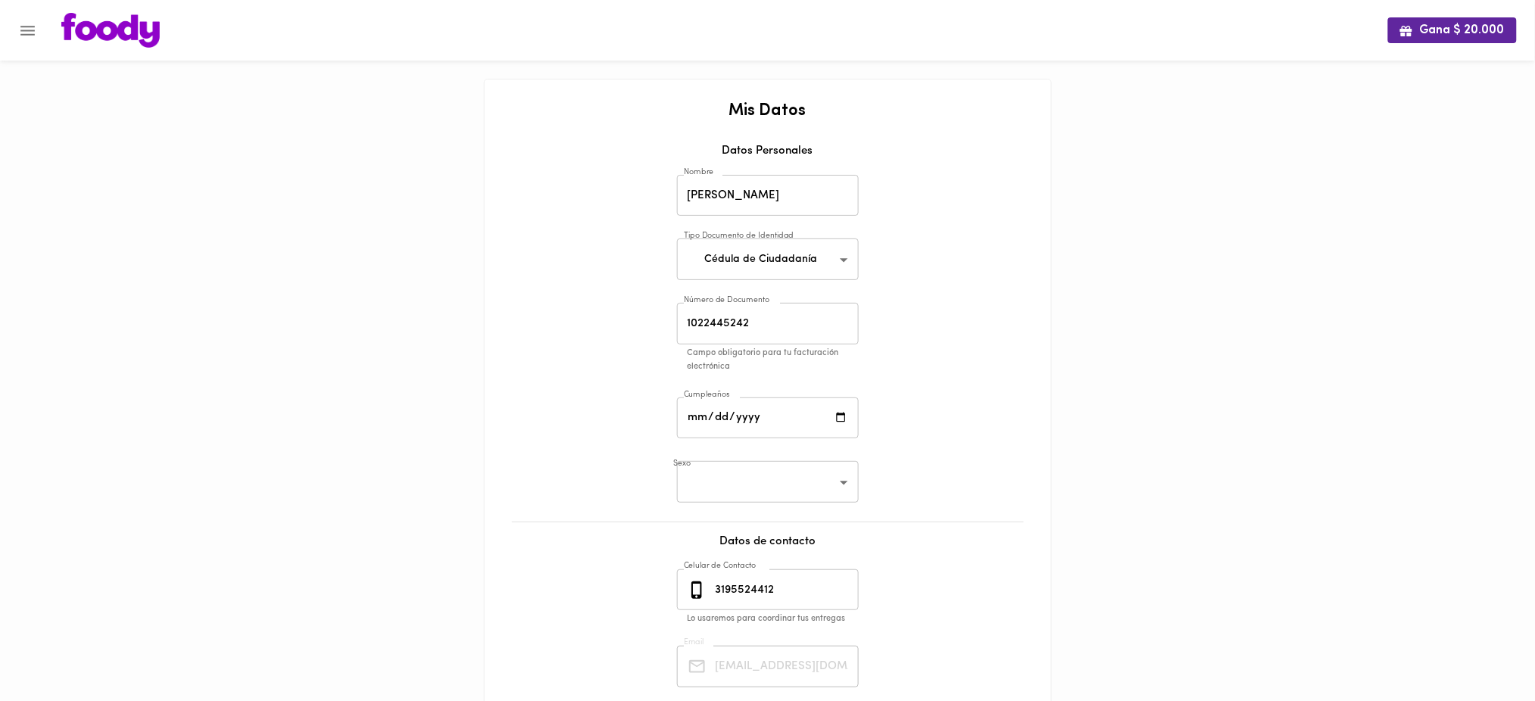  I want to click on input: 3010000000, so click(785, 590).